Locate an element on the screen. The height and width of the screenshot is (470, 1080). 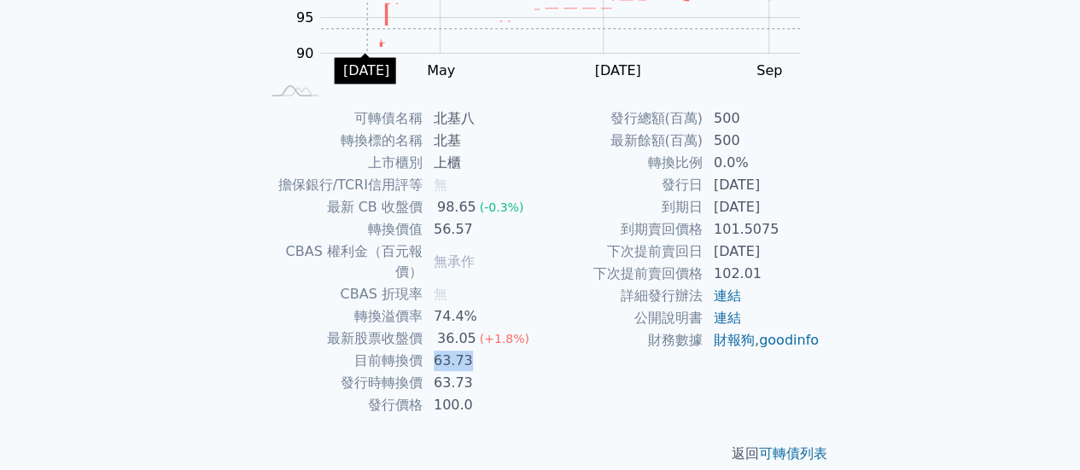
div: 98.65 is located at coordinates (457, 207).